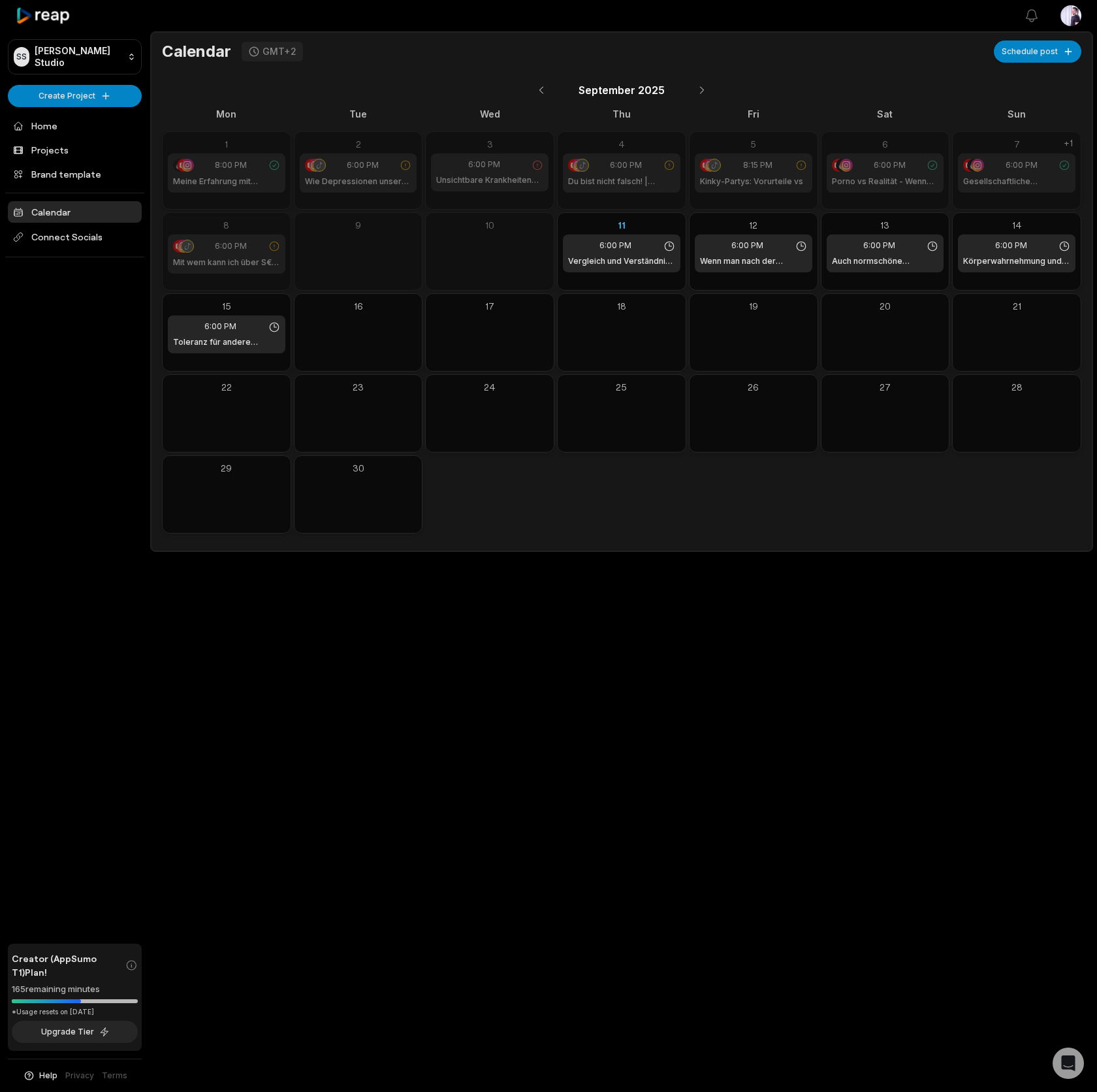 This screenshot has width=1097, height=1092. I want to click on button: Upgrade Tier, so click(75, 1032).